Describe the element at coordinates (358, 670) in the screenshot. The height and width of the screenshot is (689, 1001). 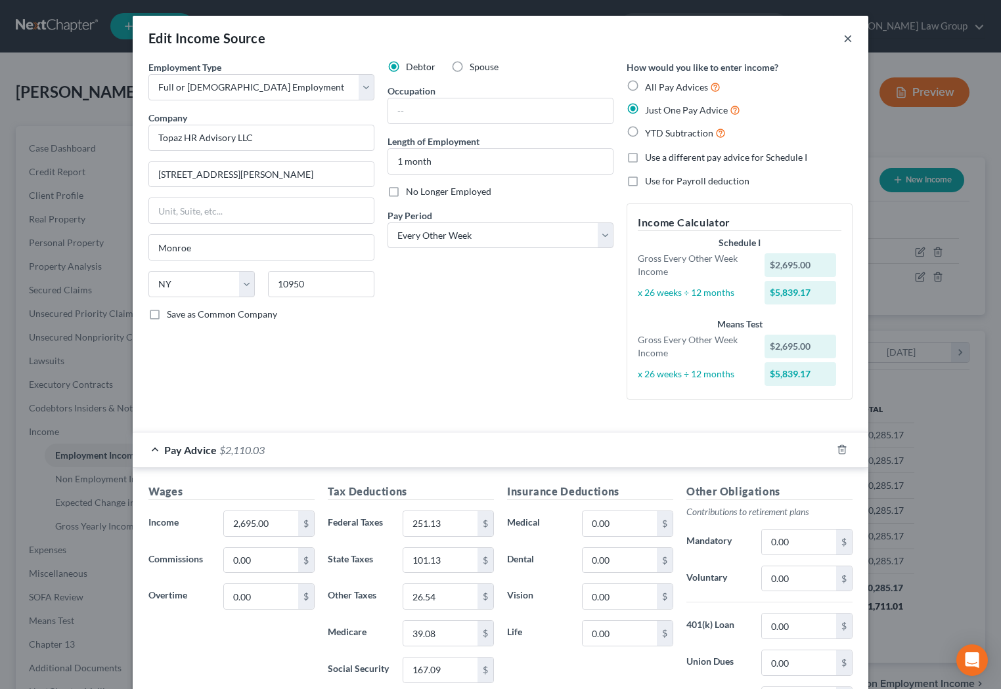
I see `label: Social Security` at that location.